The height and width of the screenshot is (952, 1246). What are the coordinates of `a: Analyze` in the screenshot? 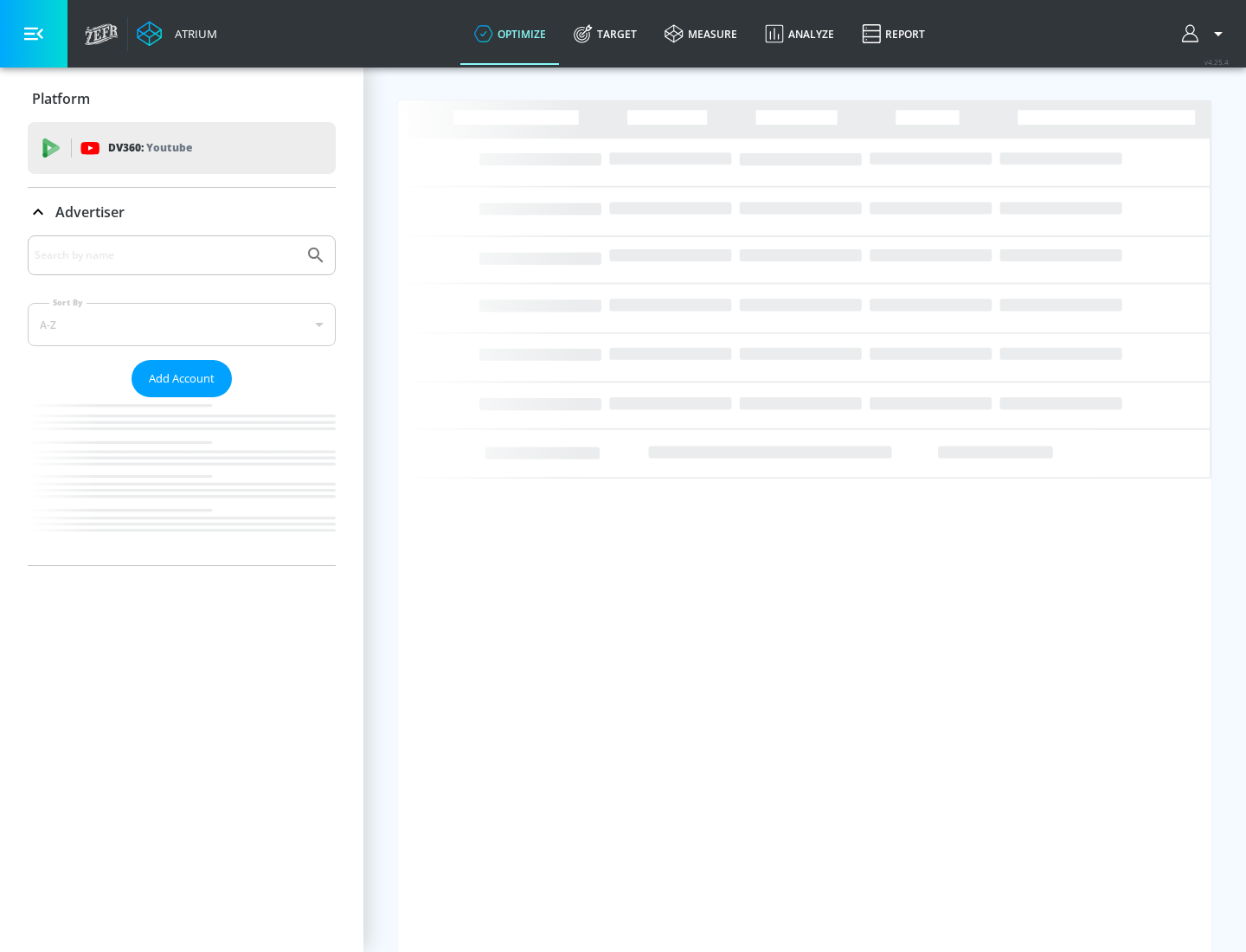 It's located at (800, 34).